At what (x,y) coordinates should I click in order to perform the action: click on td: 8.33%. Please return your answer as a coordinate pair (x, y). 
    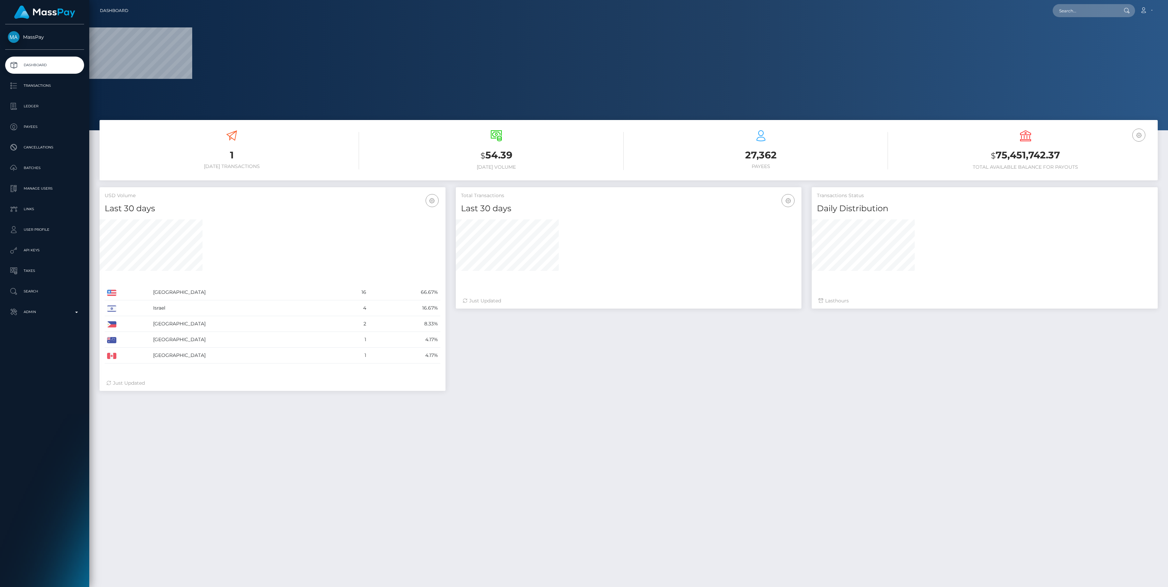
    Looking at the image, I should click on (404, 324).